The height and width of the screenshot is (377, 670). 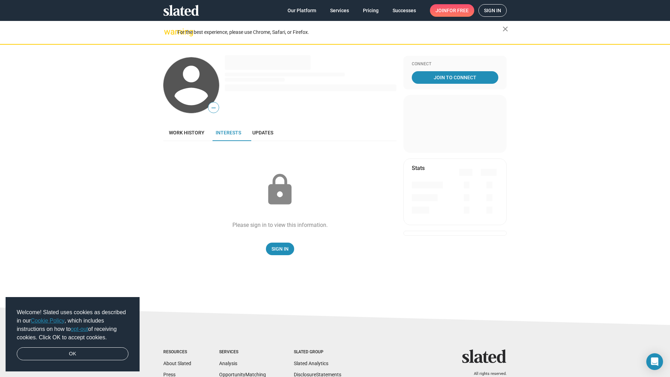 I want to click on a: Interests, so click(x=228, y=133).